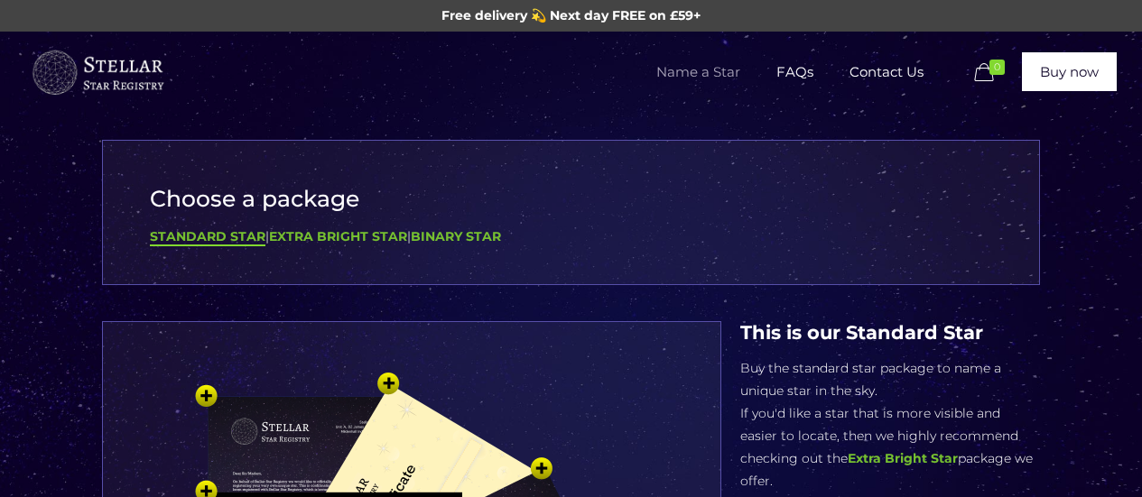  I want to click on a: Binary Star, so click(456, 237).